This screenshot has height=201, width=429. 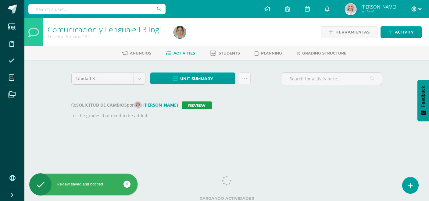 I want to click on span: Grading structure, so click(x=324, y=53).